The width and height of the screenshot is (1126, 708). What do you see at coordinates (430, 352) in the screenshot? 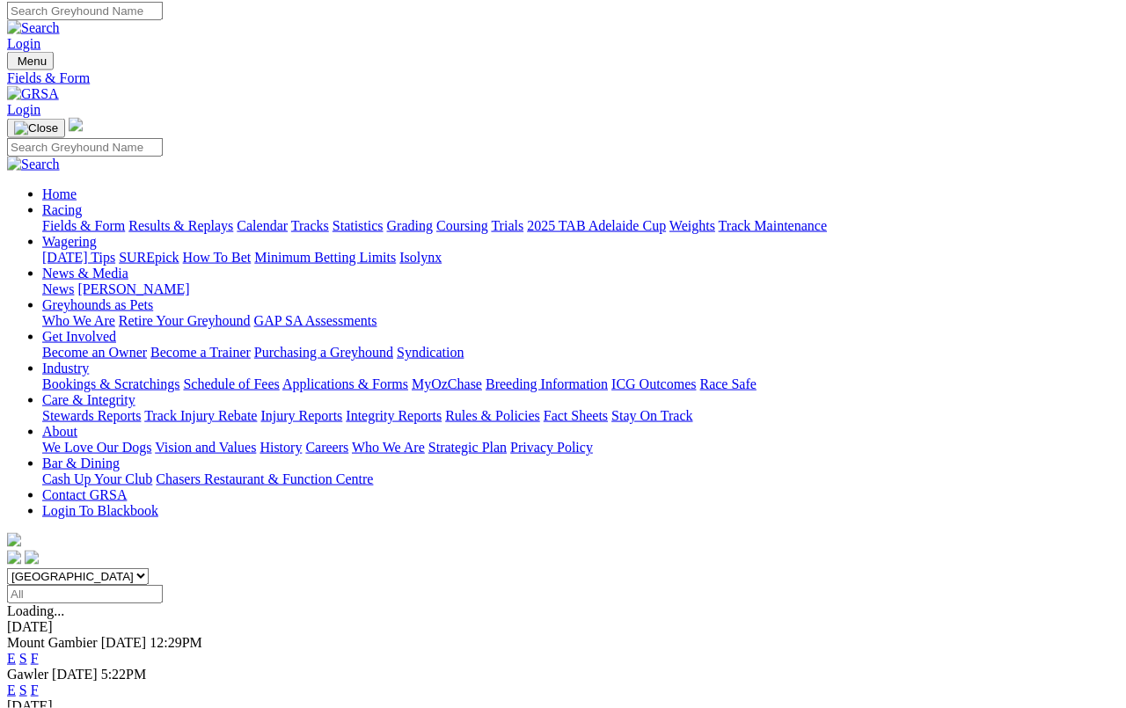
I see `a: Syndication` at bounding box center [430, 352].